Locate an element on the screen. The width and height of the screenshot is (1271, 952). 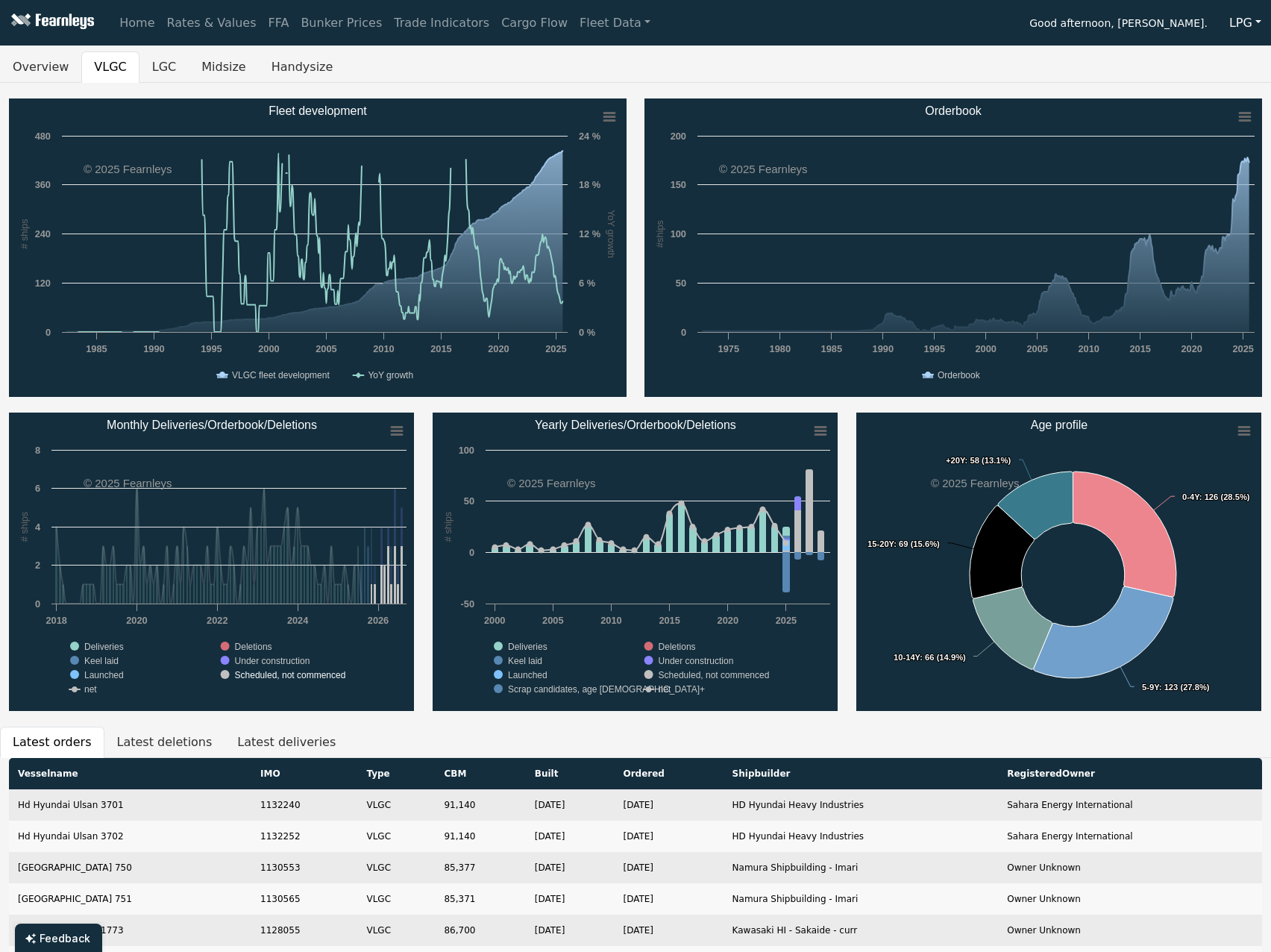
a: Home is located at coordinates (137, 23).